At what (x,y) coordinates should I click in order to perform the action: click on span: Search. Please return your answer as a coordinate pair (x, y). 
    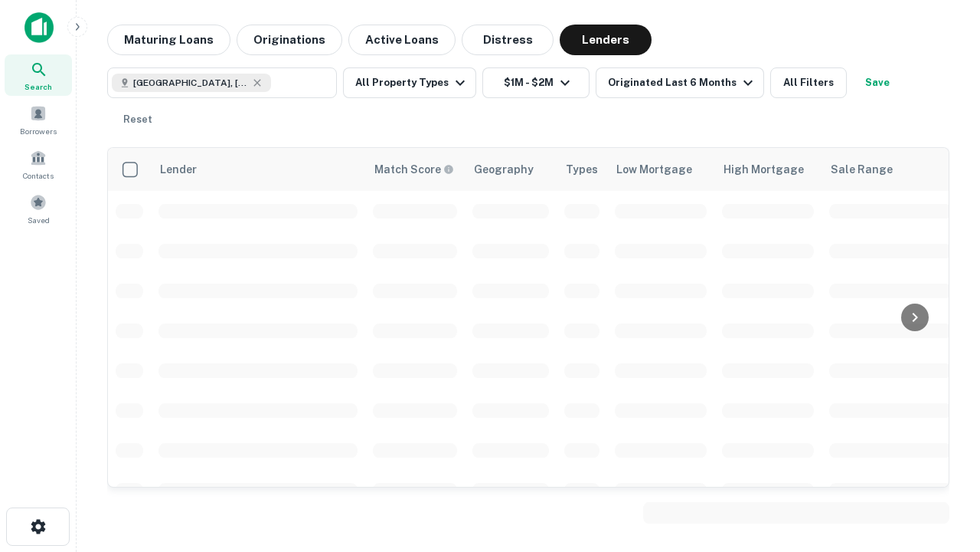
    Looking at the image, I should click on (38, 87).